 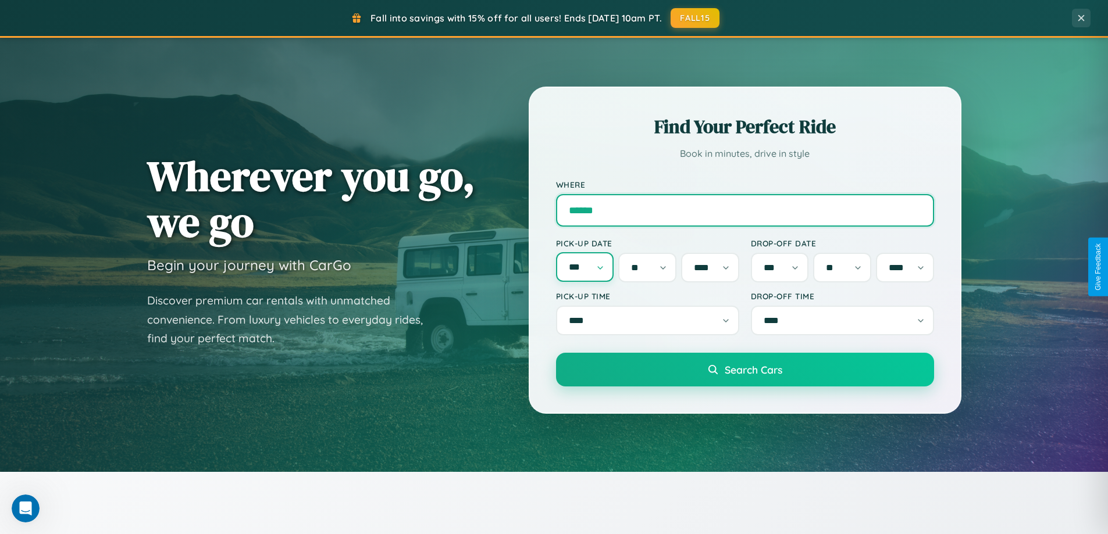 What do you see at coordinates (293, 320) in the screenshot?
I see `p: Discover premium car rentals with unmatched convenience. From luxury vehicles to everyday rides, ...` at bounding box center [293, 320].